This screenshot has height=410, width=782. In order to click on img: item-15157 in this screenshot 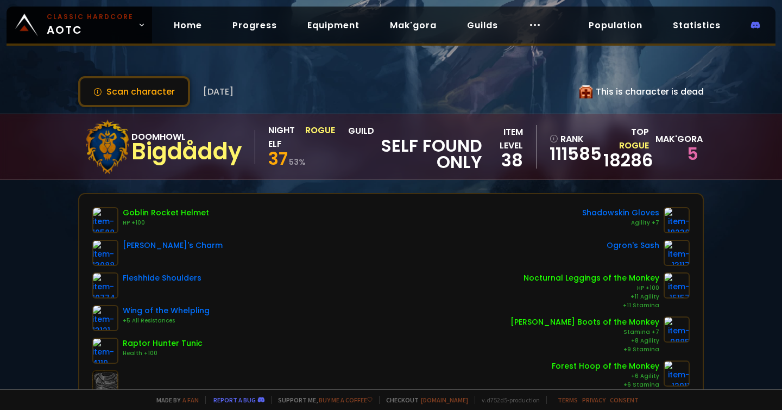, I will do `click(677, 285)`.